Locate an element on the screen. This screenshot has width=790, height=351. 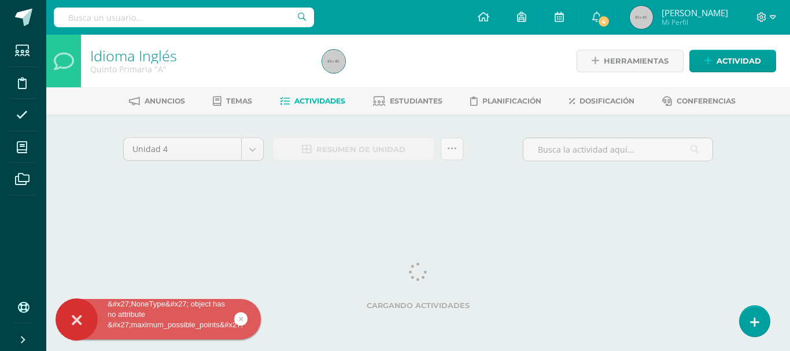
input: Busca un usuario... is located at coordinates (184, 17).